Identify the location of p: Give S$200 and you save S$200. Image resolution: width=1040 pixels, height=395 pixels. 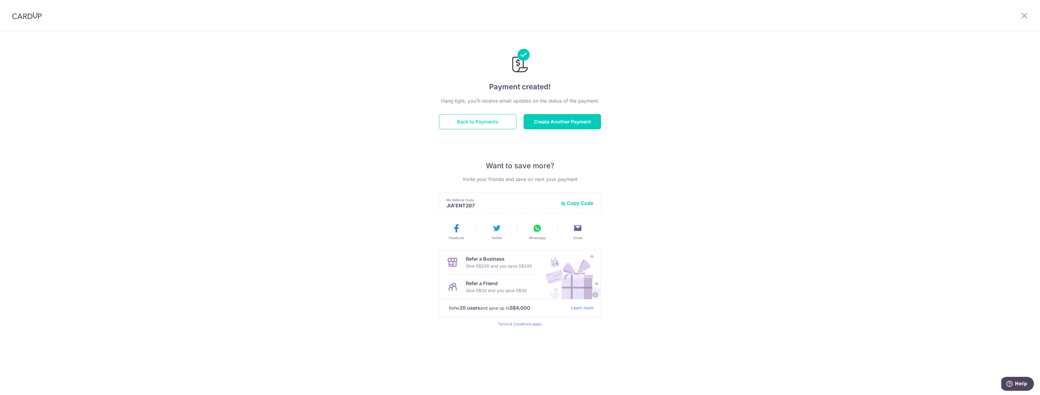
(499, 266).